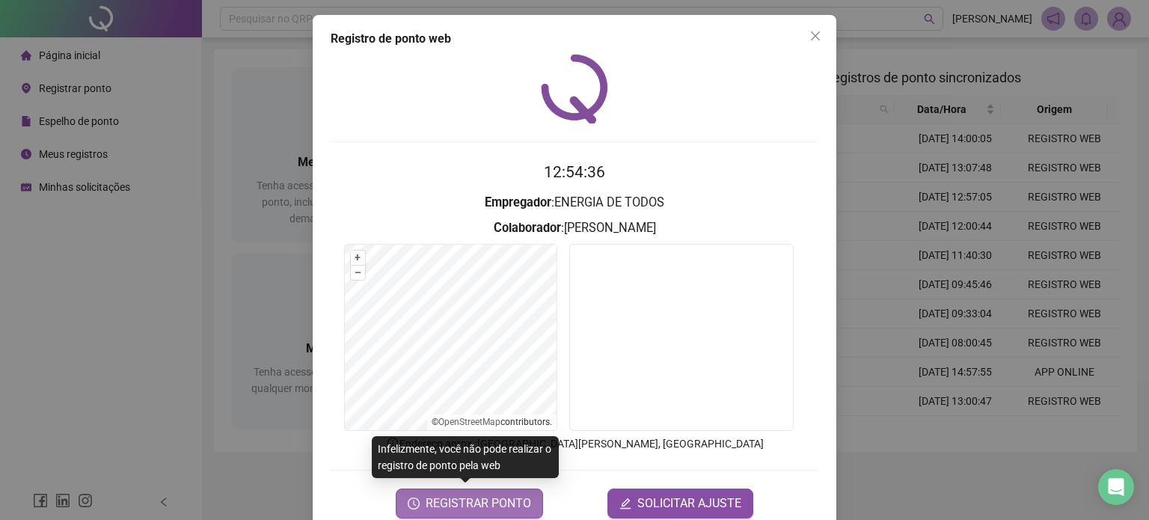 This screenshot has width=1149, height=520. What do you see at coordinates (625, 503) in the screenshot?
I see `span: edit` at bounding box center [625, 503].